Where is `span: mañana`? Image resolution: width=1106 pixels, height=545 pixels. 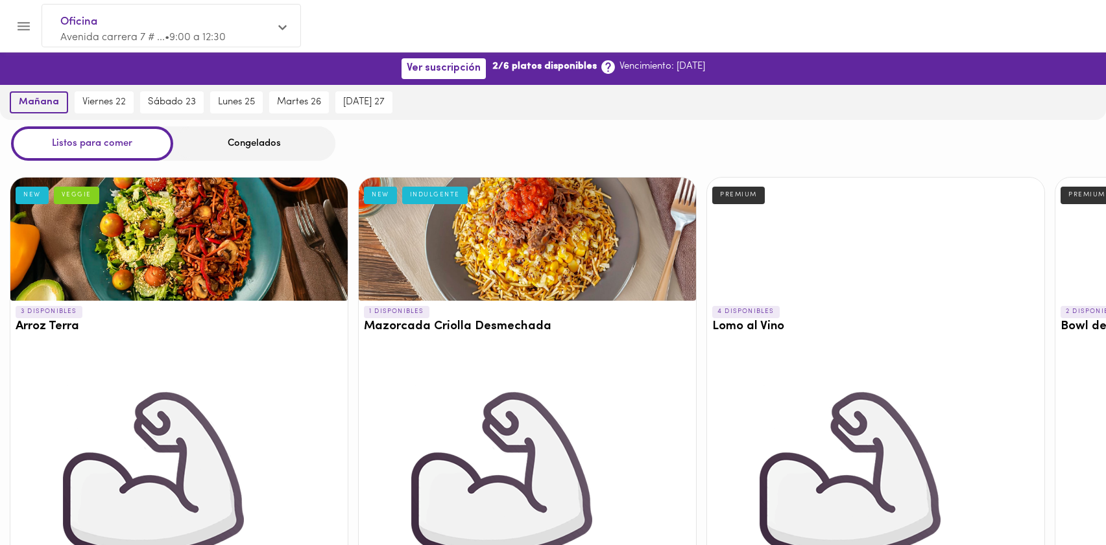 span: mañana is located at coordinates (39, 102).